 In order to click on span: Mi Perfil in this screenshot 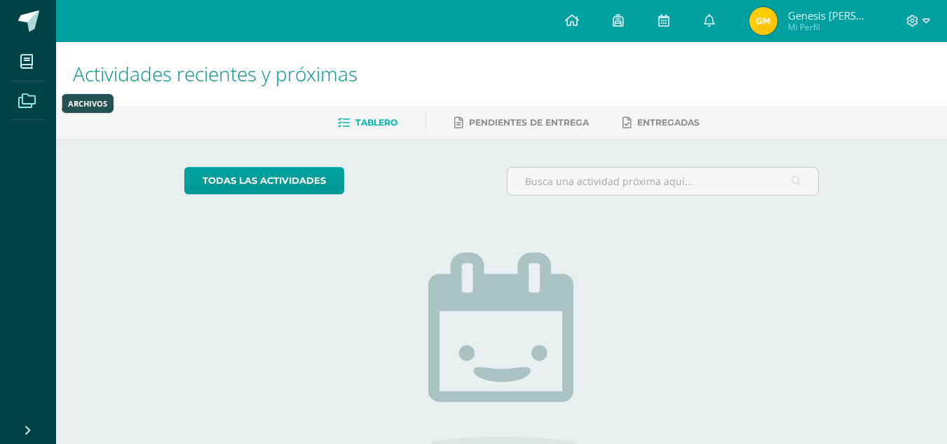, I will do `click(830, 27)`.